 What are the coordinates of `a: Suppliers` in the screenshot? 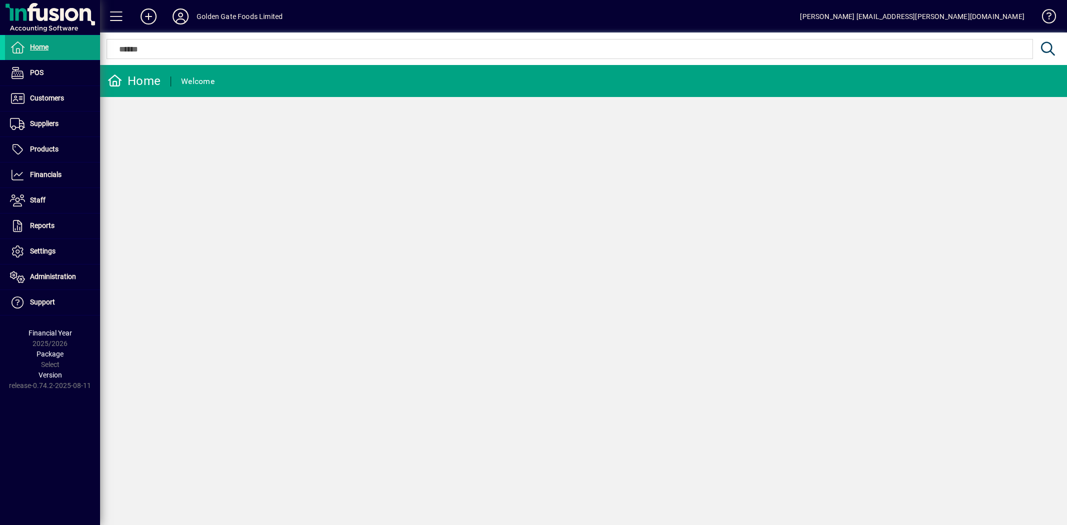 It's located at (53, 124).